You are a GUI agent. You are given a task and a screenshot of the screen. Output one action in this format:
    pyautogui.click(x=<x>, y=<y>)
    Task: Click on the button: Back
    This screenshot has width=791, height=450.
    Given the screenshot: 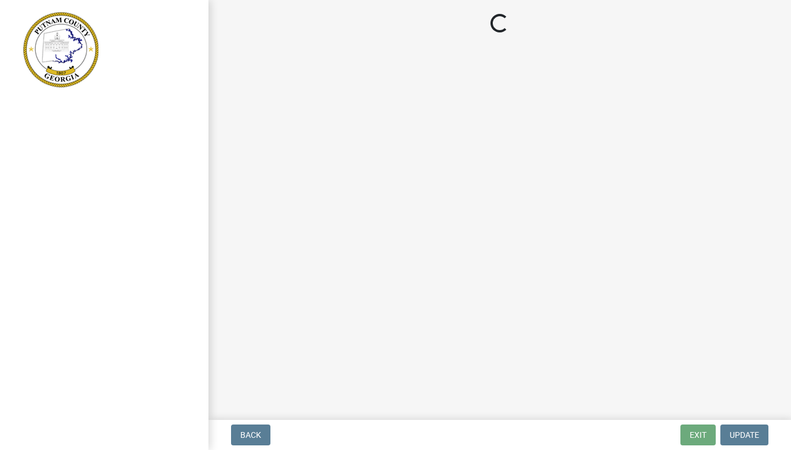 What is the action you would take?
    pyautogui.click(x=251, y=435)
    